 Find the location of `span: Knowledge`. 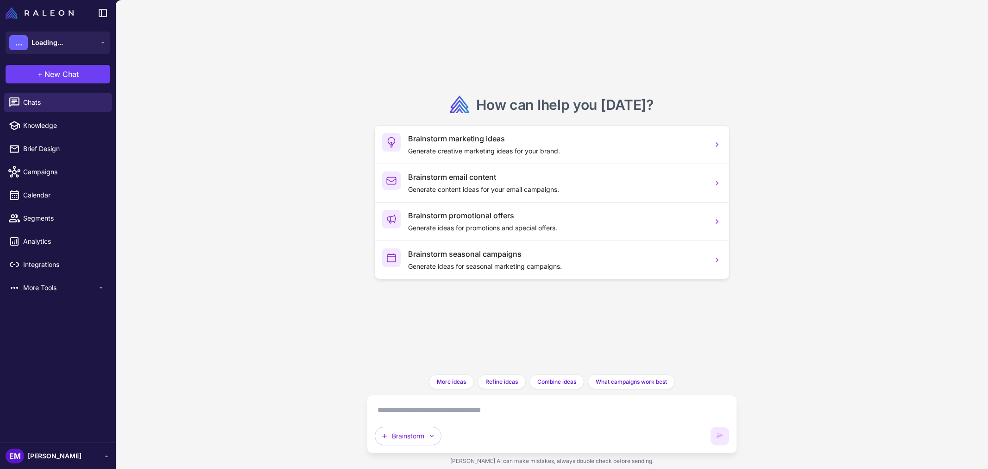

span: Knowledge is located at coordinates (64, 125).